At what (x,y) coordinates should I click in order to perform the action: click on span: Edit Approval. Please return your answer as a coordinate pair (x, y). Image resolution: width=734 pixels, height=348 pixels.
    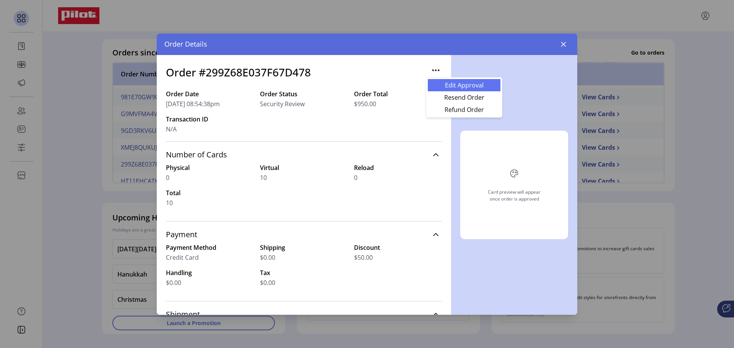
    Looking at the image, I should click on (464, 85).